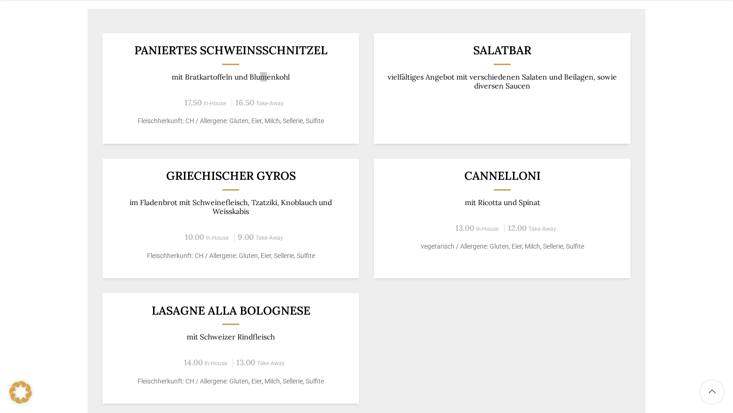 Image resolution: width=733 pixels, height=413 pixels. Describe the element at coordinates (503, 50) in the screenshot. I see `h3: Salatbar` at that location.